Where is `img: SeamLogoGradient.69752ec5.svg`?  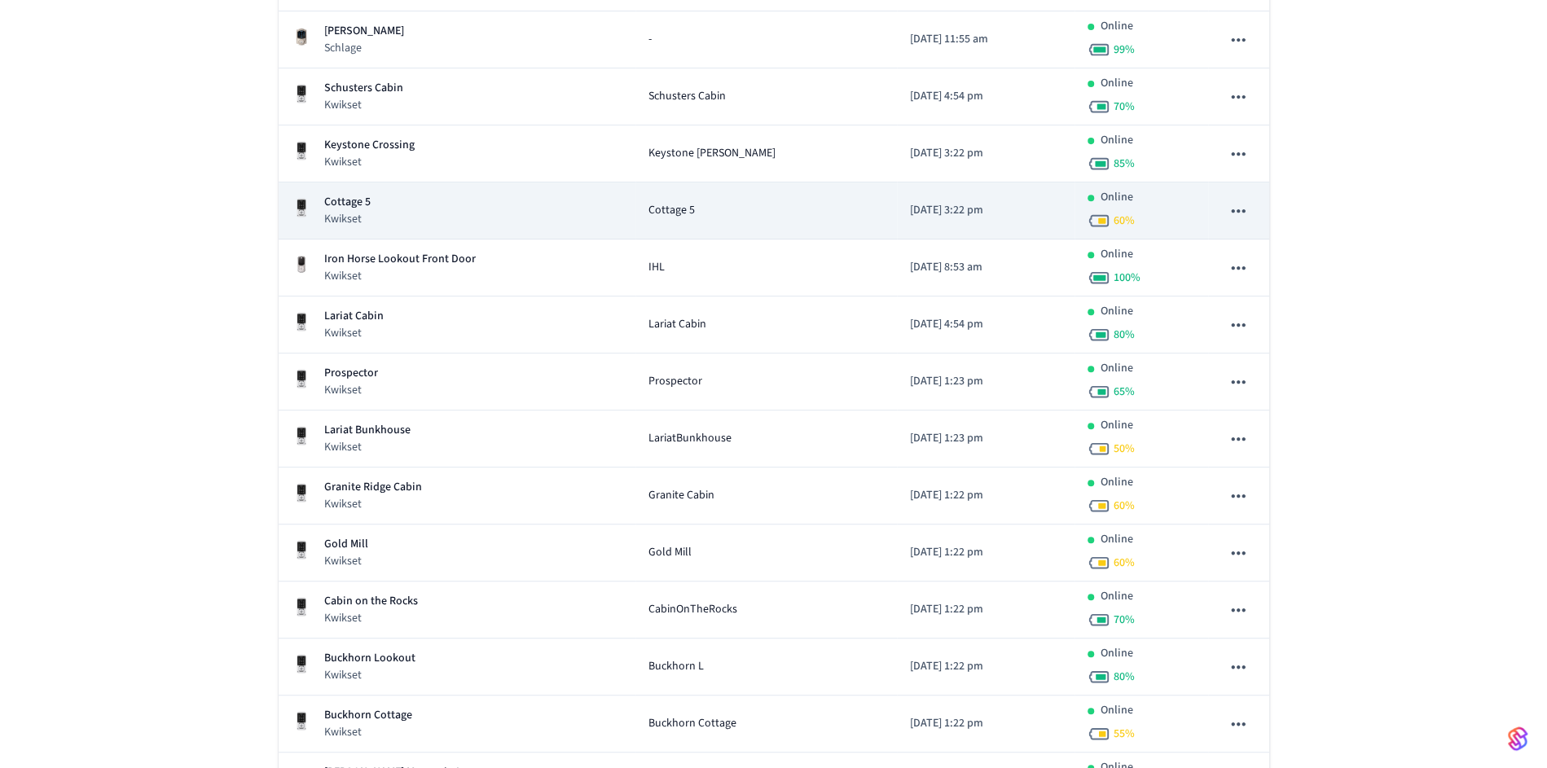
img: SeamLogoGradient.69752ec5.svg is located at coordinates (1518, 739).